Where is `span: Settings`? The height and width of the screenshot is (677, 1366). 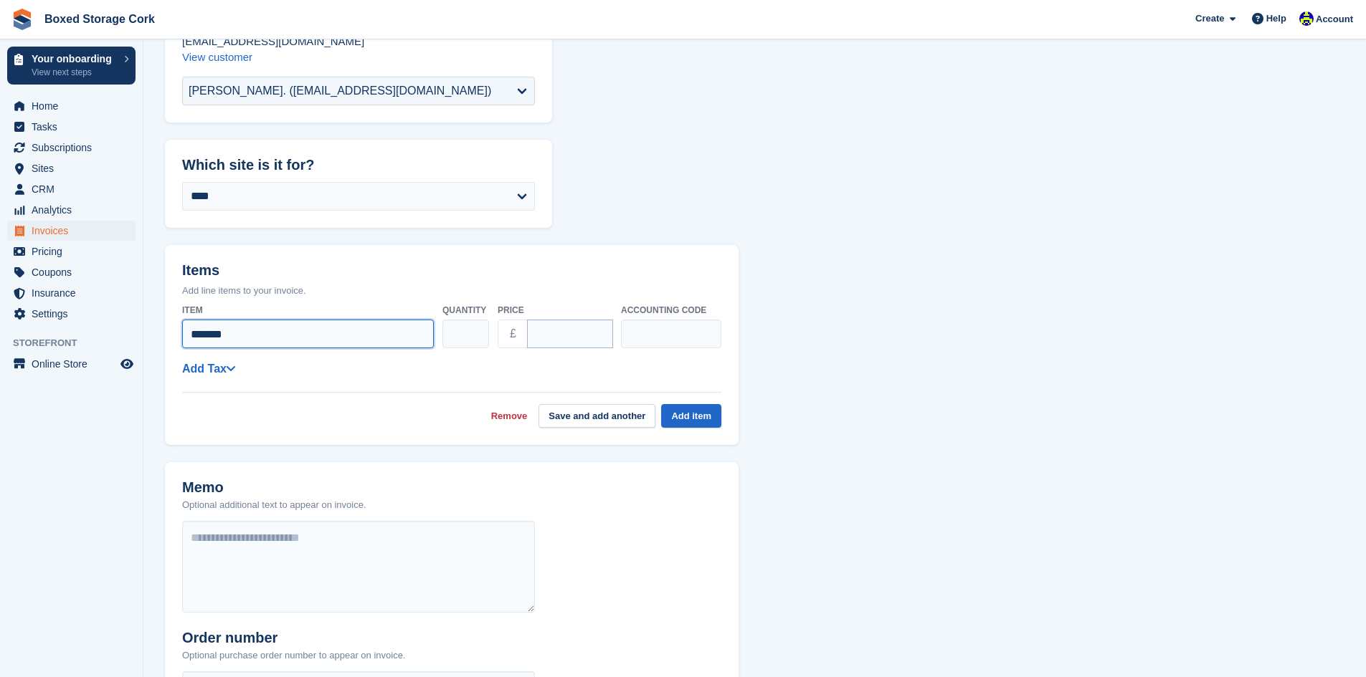
span: Settings is located at coordinates (75, 314).